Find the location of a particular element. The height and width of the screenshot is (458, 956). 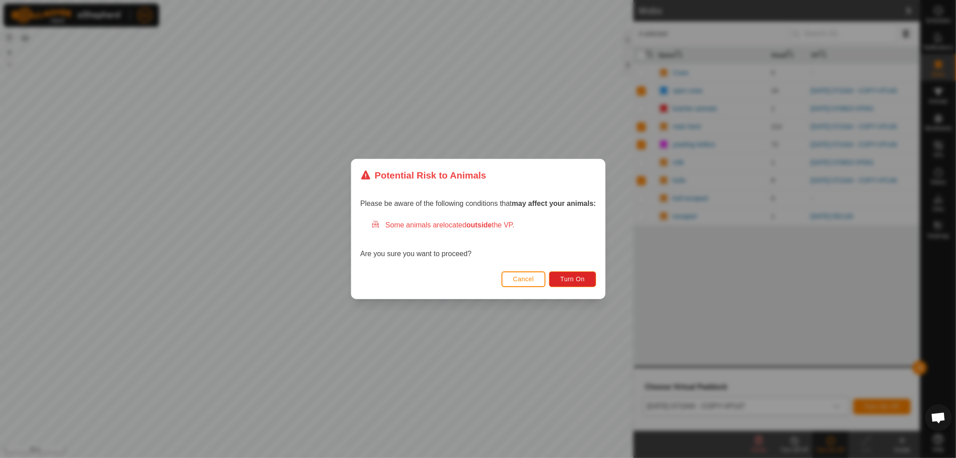

strong: outside is located at coordinates (479, 224).